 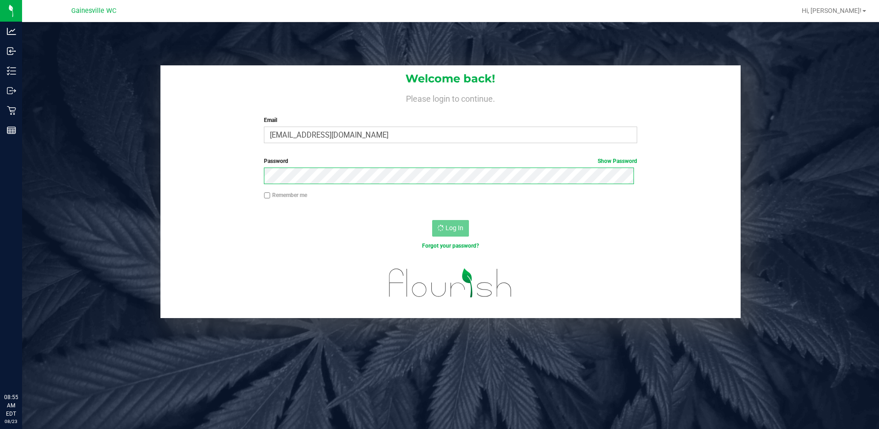 What do you see at coordinates (451, 246) in the screenshot?
I see `a: Forgot your password?` at bounding box center [451, 246].